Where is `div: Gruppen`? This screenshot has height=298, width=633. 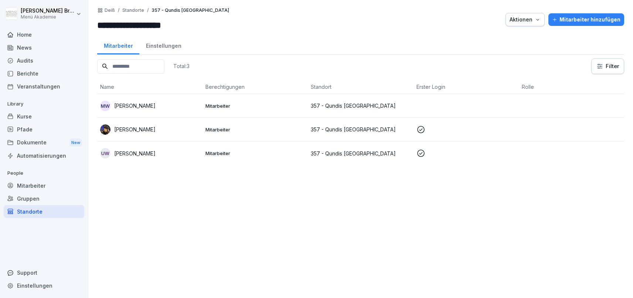 div: Gruppen is located at coordinates (44, 198).